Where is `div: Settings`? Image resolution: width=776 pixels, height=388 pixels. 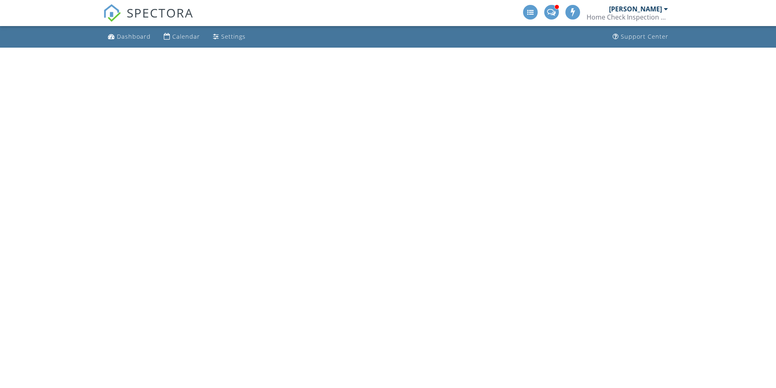 div: Settings is located at coordinates (233, 36).